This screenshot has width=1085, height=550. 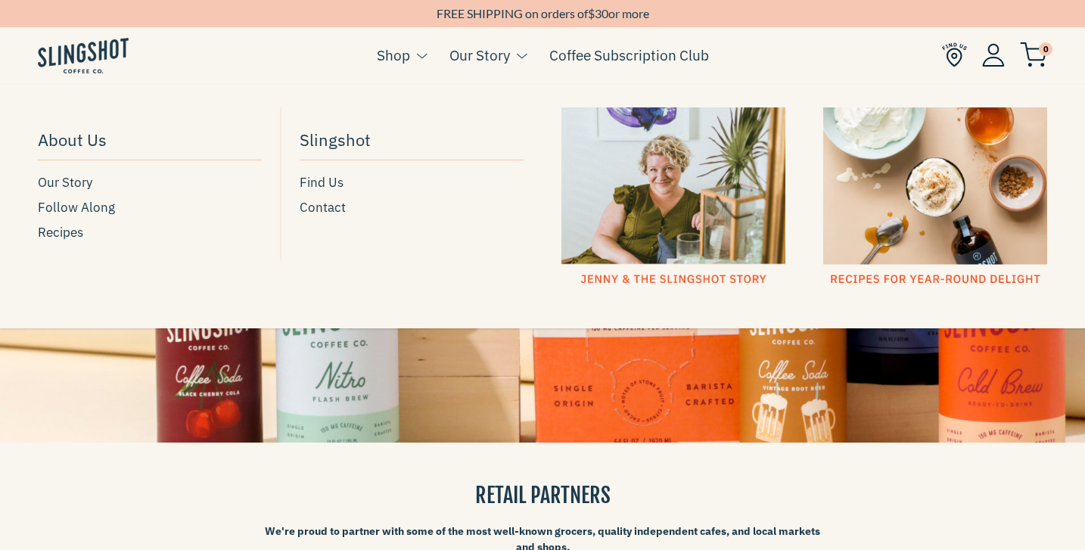 What do you see at coordinates (65, 182) in the screenshot?
I see `span: Our Story` at bounding box center [65, 182].